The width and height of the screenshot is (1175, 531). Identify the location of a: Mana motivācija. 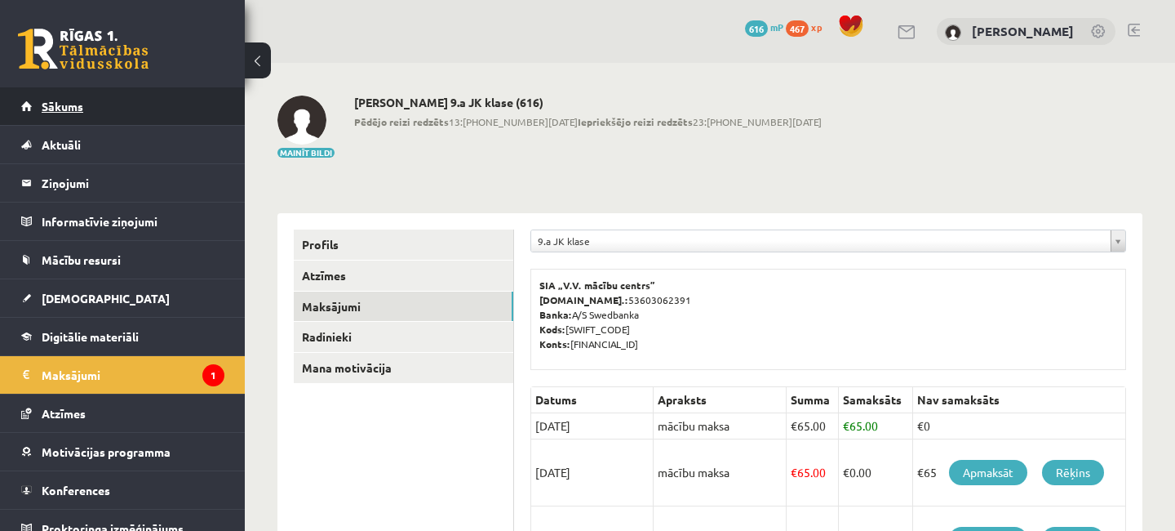
(403, 367).